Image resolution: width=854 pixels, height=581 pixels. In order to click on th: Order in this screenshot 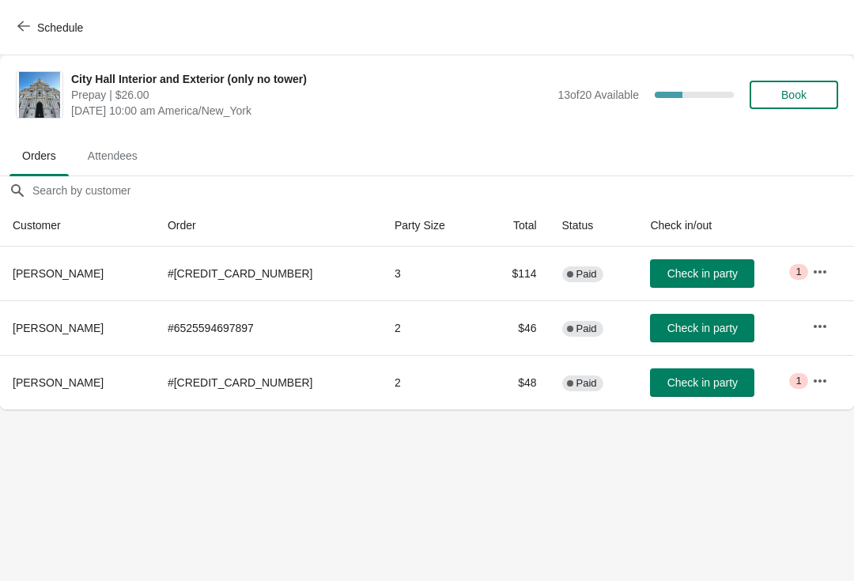, I will do `click(268, 225)`.